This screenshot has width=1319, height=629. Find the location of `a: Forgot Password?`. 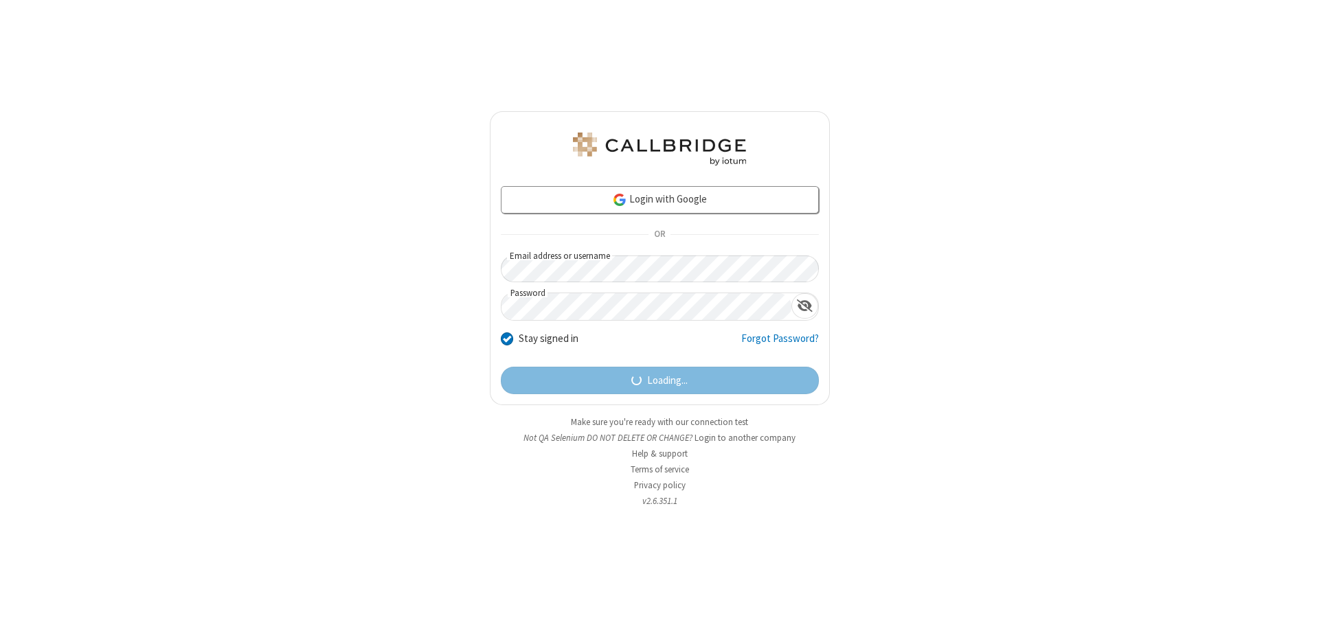

a: Forgot Password? is located at coordinates (780, 344).